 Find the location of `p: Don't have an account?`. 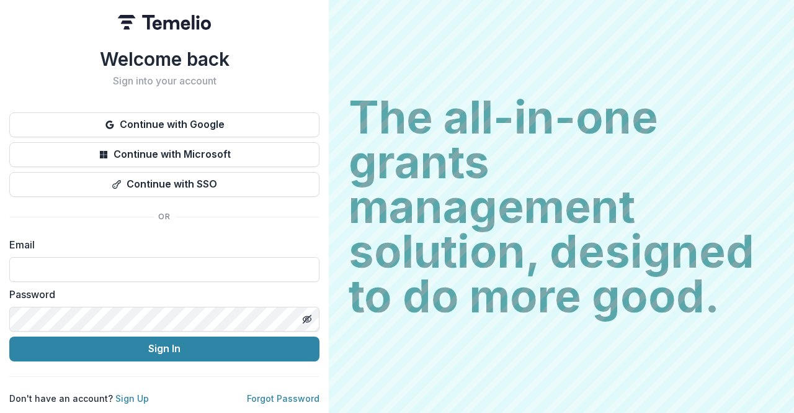

p: Don't have an account? is located at coordinates (79, 398).